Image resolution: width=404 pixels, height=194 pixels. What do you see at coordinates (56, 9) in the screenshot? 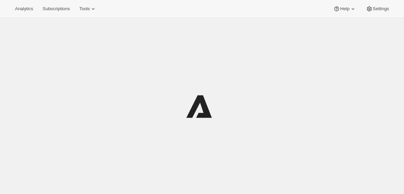
I see `span: Subscriptions` at bounding box center [56, 9].